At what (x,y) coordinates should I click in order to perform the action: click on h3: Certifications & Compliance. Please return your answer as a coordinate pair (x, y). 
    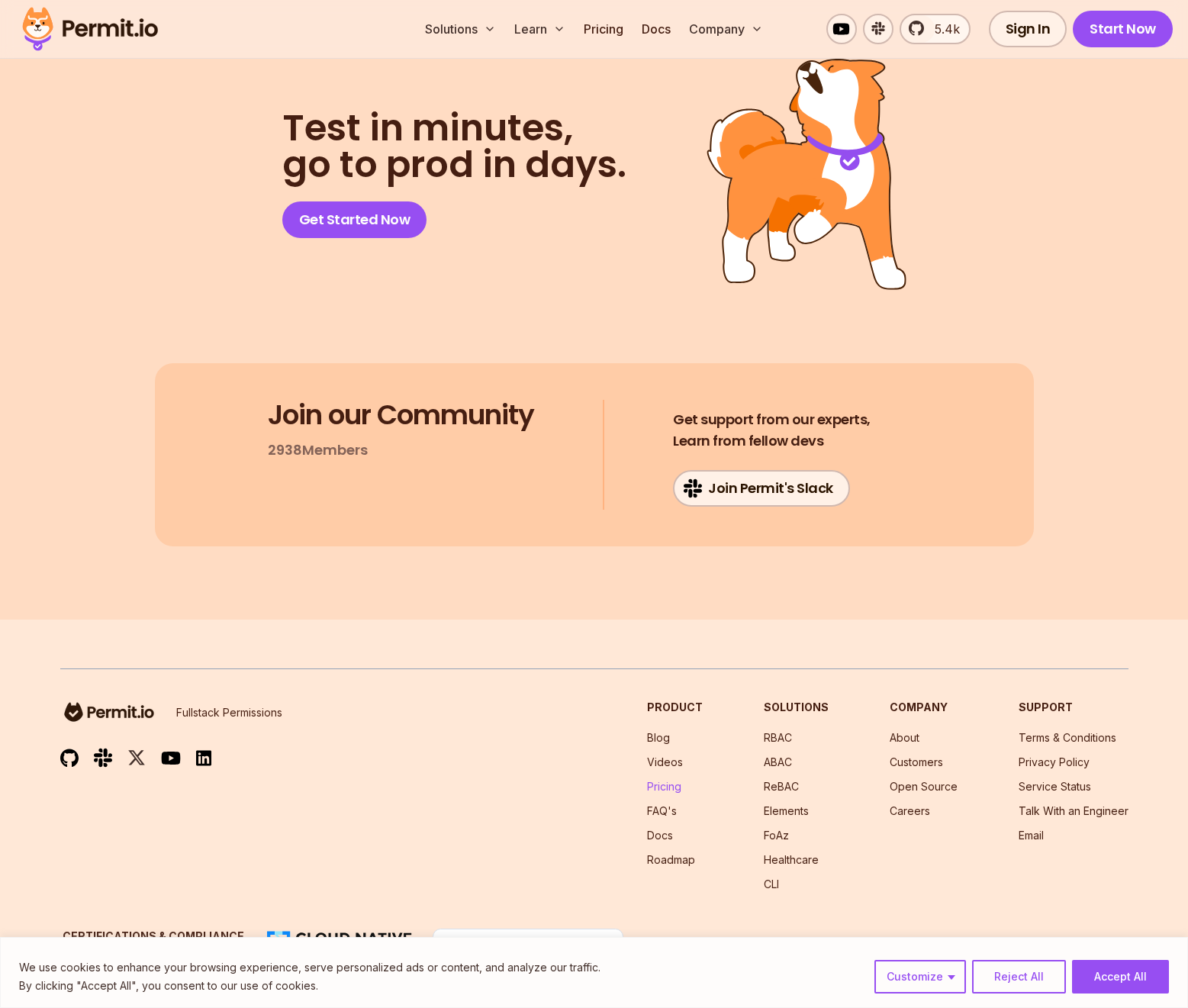
    Looking at the image, I should click on (153, 936).